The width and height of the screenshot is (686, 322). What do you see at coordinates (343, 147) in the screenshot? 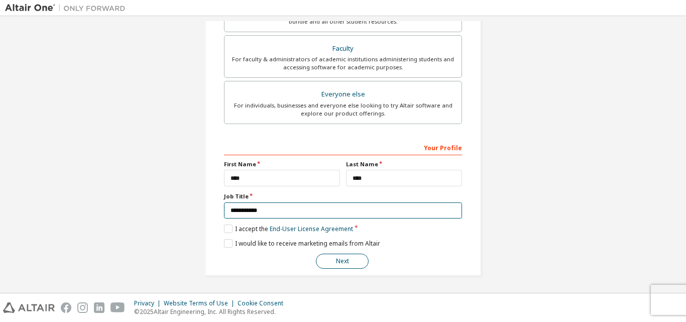
I see `div: Your Profile` at bounding box center [343, 147].